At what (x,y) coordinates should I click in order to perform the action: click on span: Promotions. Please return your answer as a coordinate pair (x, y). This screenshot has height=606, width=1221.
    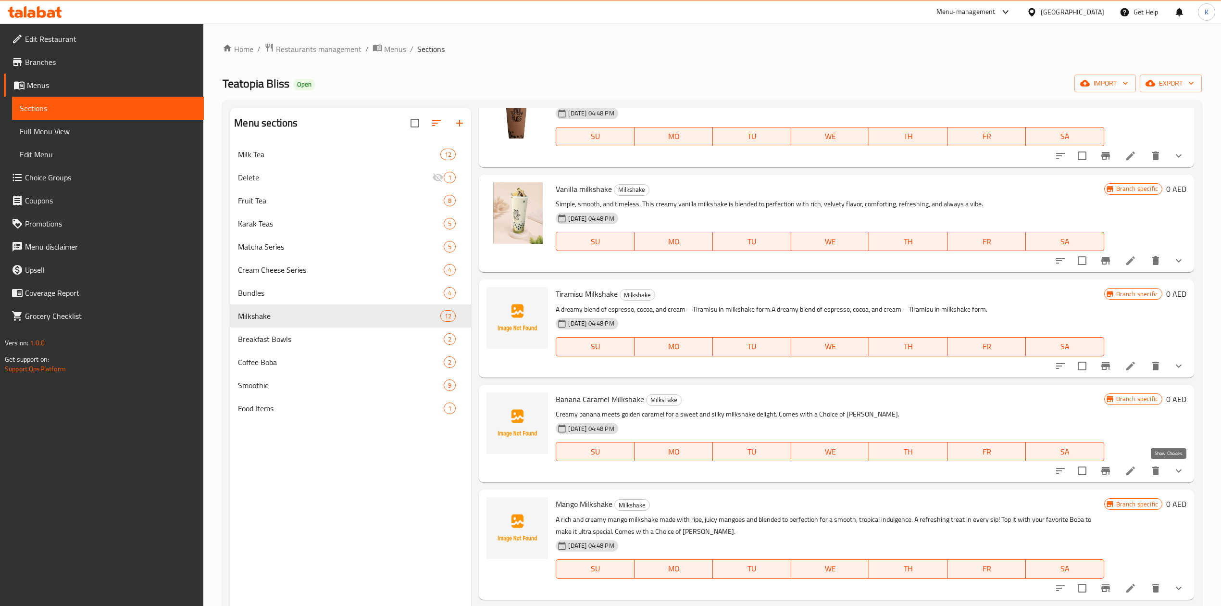
    Looking at the image, I should click on (111, 224).